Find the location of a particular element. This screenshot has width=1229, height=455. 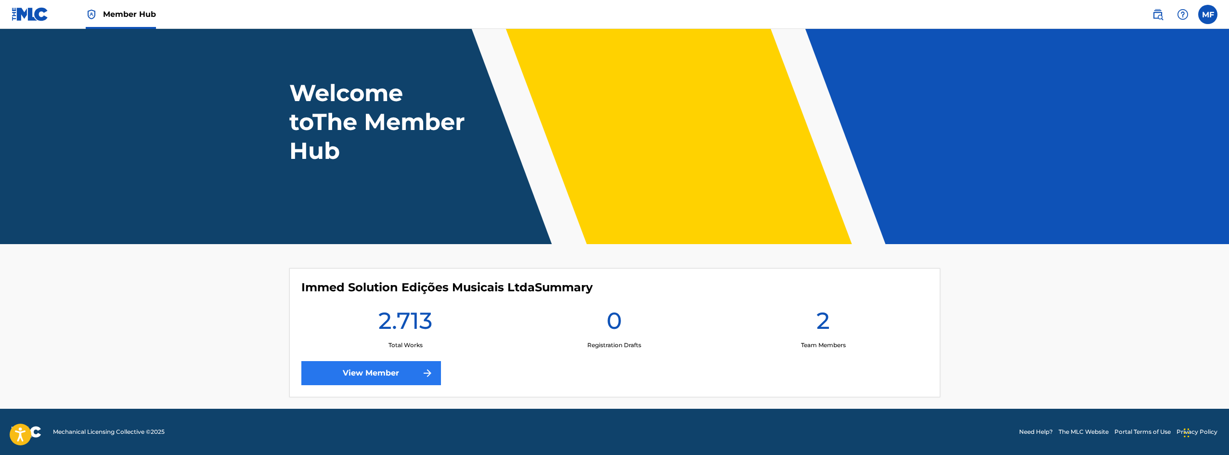

a: Public Search is located at coordinates (1158, 14).